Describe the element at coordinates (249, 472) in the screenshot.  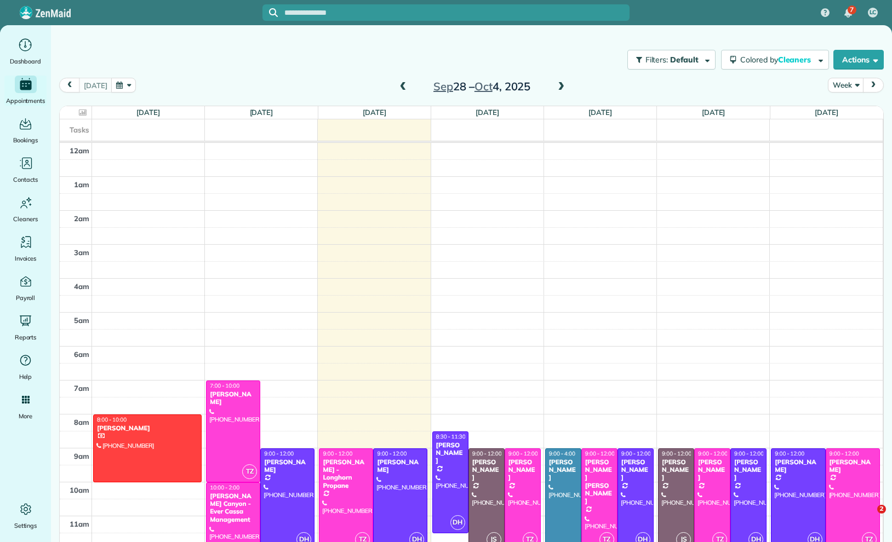
I see `span: TZ` at that location.